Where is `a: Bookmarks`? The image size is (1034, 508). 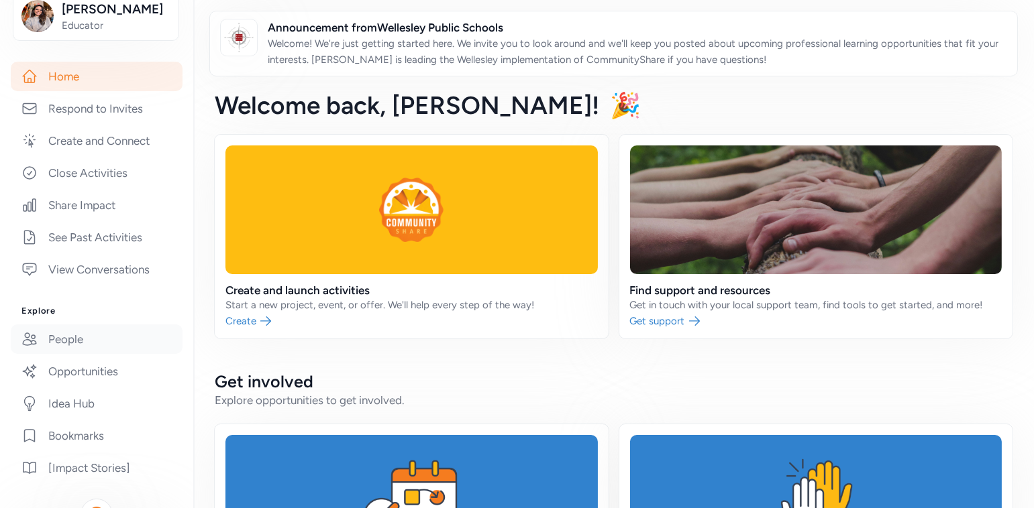
a: Bookmarks is located at coordinates (97, 436).